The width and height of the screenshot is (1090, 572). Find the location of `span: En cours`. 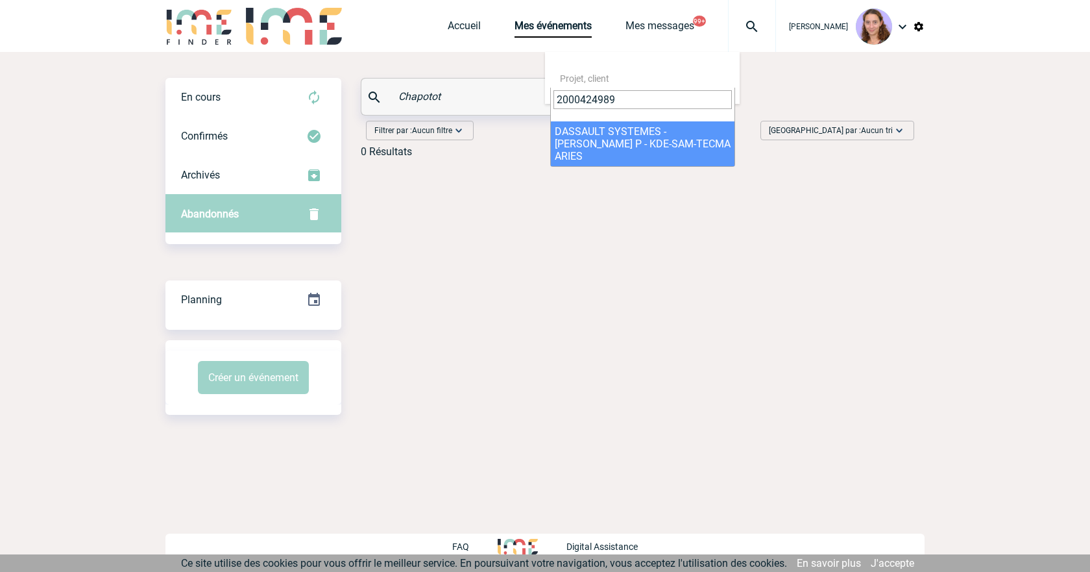

span: En cours is located at coordinates (200, 97).